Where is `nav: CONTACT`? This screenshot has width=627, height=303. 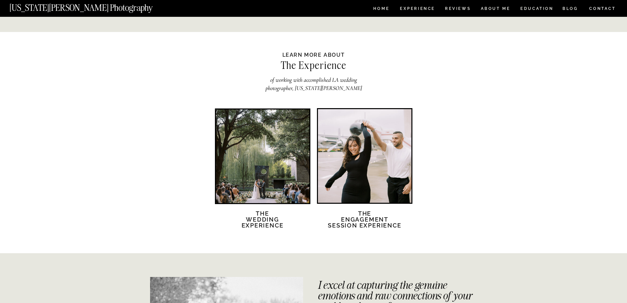 nav: CONTACT is located at coordinates (603, 9).